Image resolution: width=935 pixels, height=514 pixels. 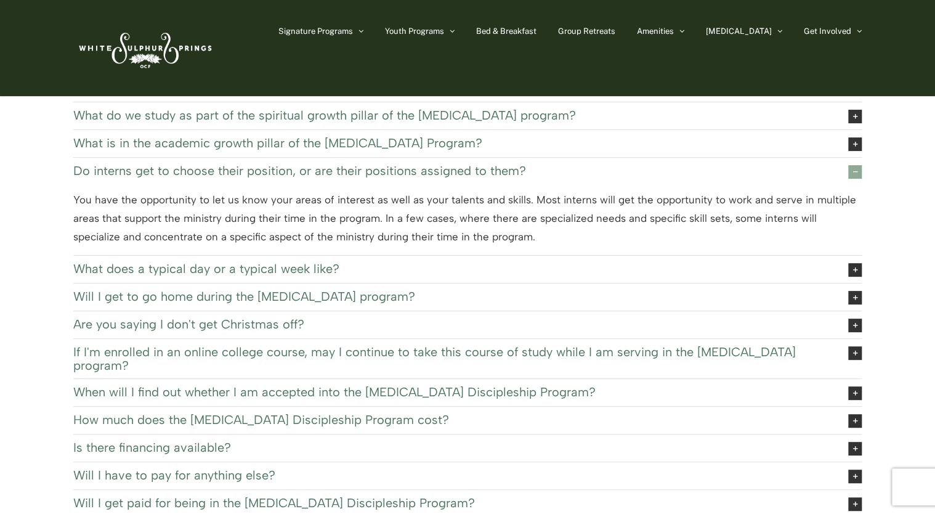 I want to click on span: What does a typical day or a typical week like?, so click(x=451, y=269).